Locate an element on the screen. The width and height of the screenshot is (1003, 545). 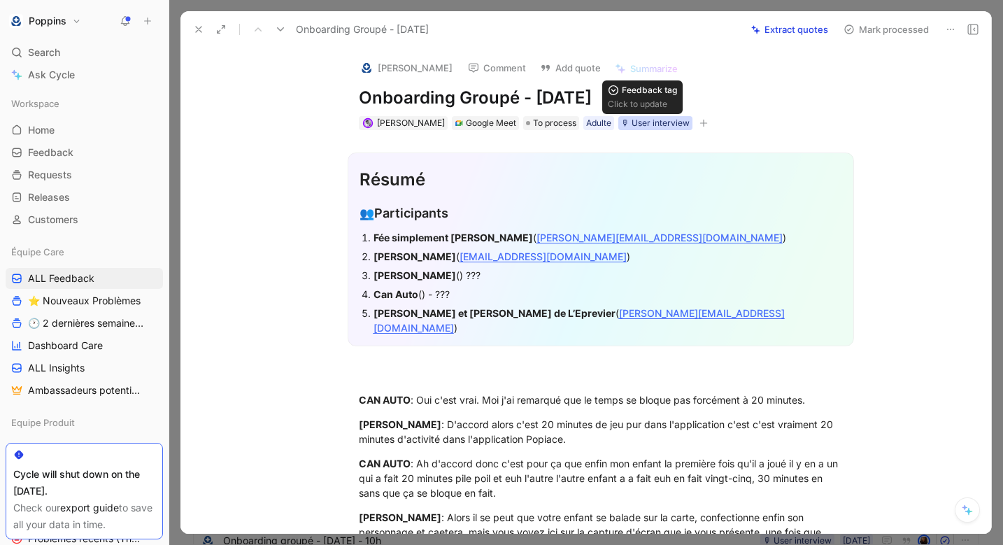
a: Ask Cycle is located at coordinates (84, 75).